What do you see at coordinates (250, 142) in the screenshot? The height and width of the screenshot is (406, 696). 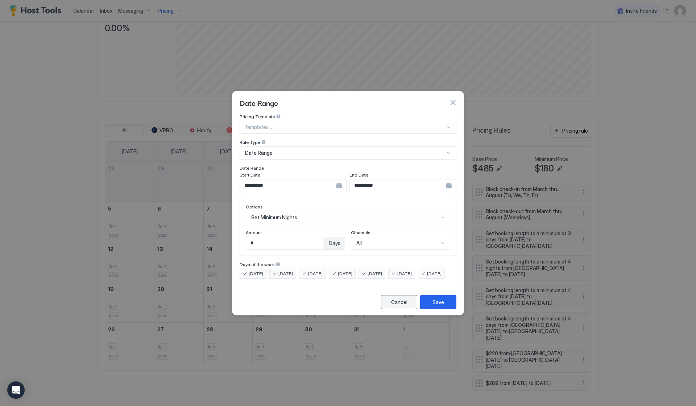 I see `span: Rule Type` at bounding box center [250, 142].